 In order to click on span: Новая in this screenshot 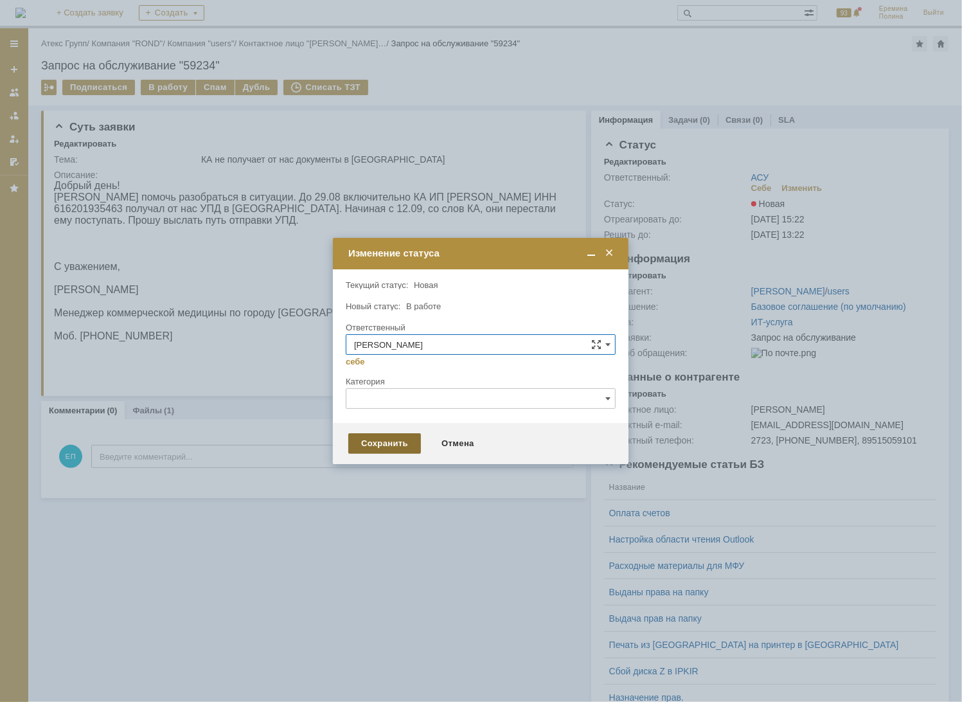, I will do `click(426, 285)`.